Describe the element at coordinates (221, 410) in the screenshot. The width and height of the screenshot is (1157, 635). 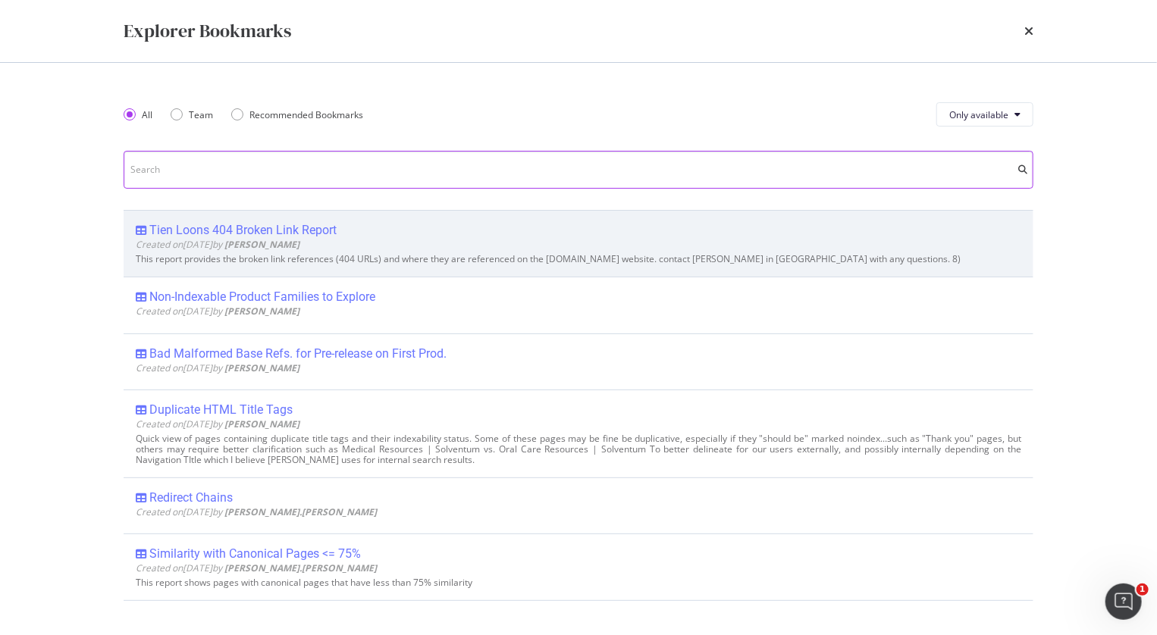
I see `div: Duplicate HTML Title Tags` at that location.